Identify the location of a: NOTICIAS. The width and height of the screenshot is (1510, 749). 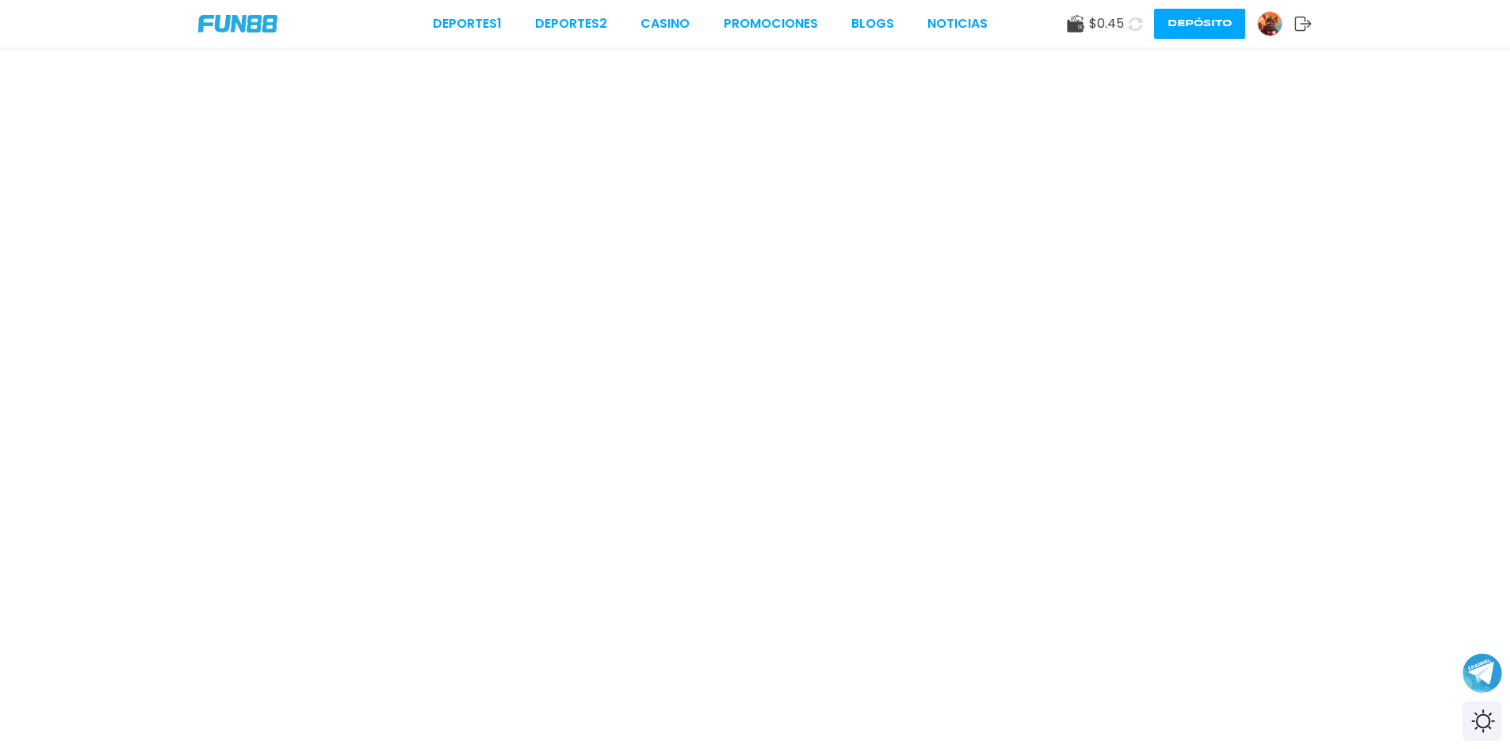
(957, 24).